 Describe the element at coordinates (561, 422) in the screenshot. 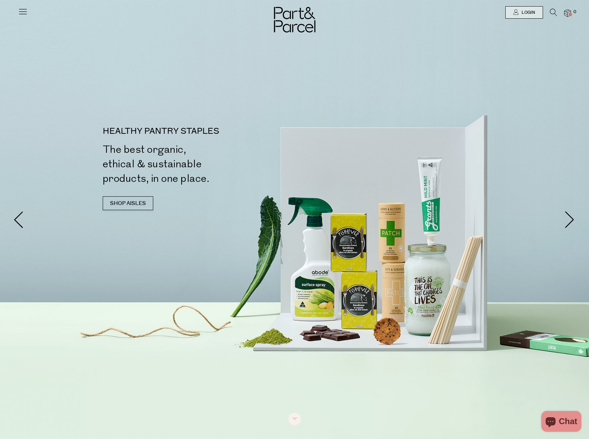

I see `inbox-online-store-chat: Shopify online store chat` at that location.